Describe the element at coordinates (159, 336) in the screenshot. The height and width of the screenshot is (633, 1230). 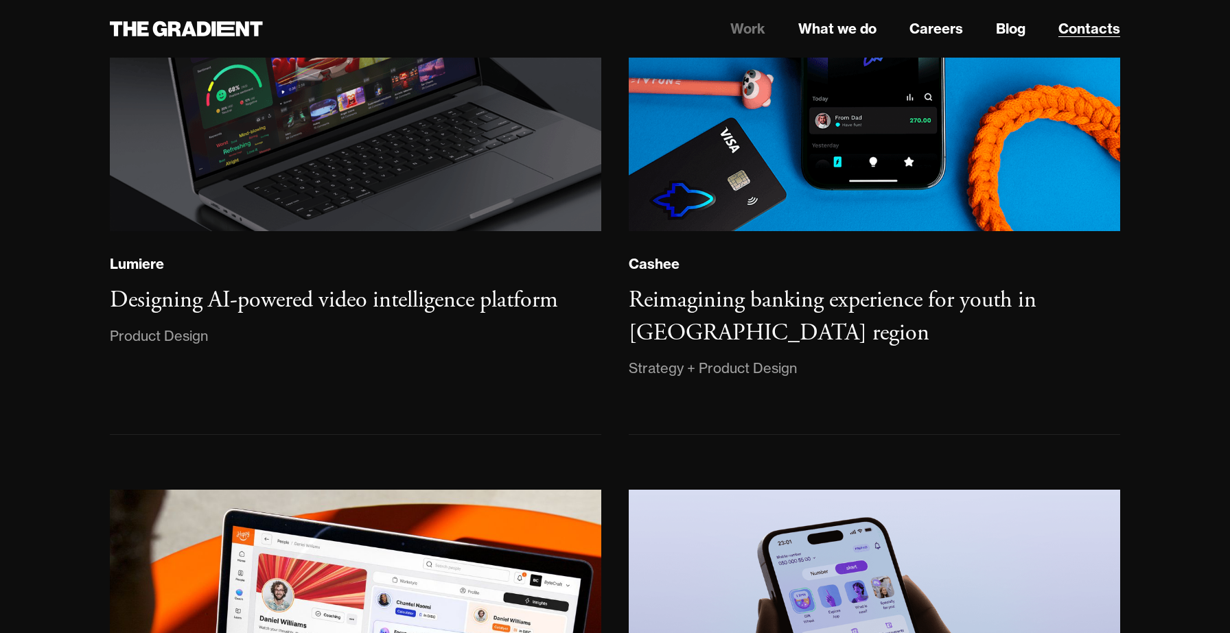
I see `div: Product Design` at that location.